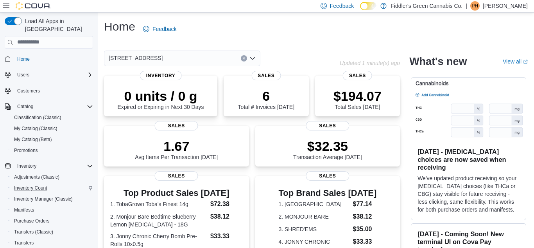  Describe the element at coordinates (314, 241) in the screenshot. I see `dt: 4. JONNY CHRONIC` at that location.